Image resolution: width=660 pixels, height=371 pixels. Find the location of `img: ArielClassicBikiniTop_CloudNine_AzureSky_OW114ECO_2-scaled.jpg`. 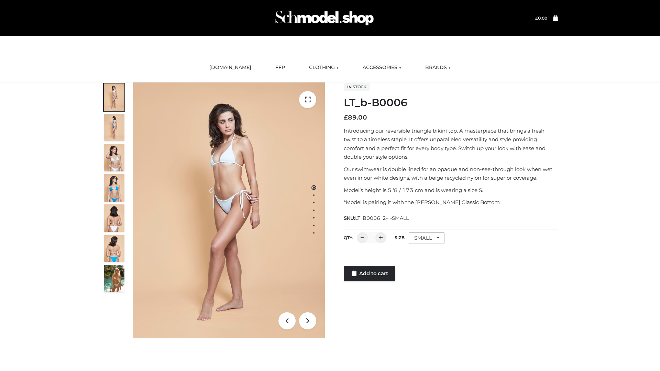

img: ArielClassicBikiniTop_CloudNine_AzureSky_OW114ECO_2-scaled.jpg is located at coordinates (114, 127).